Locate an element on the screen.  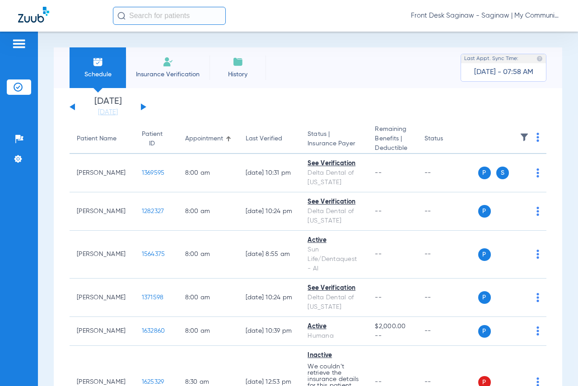
img: hamburger-icon is located at coordinates (19, 44).